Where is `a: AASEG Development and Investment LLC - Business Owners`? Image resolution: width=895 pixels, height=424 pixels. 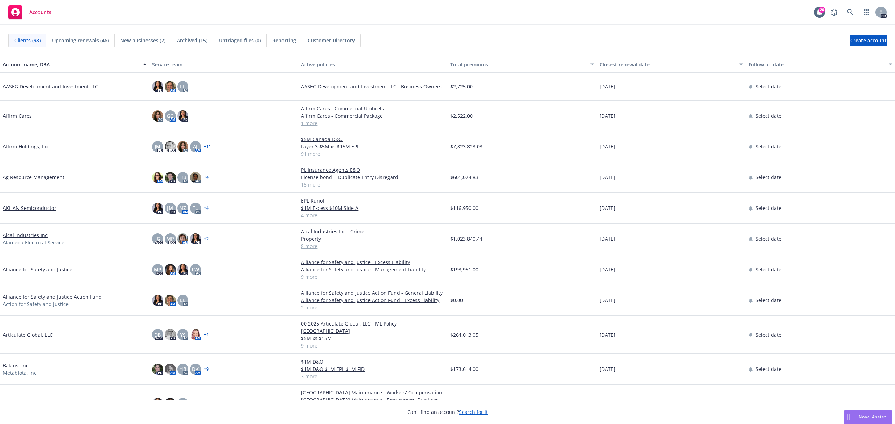 a: AASEG Development and Investment LLC - Business Owners is located at coordinates (373, 86).